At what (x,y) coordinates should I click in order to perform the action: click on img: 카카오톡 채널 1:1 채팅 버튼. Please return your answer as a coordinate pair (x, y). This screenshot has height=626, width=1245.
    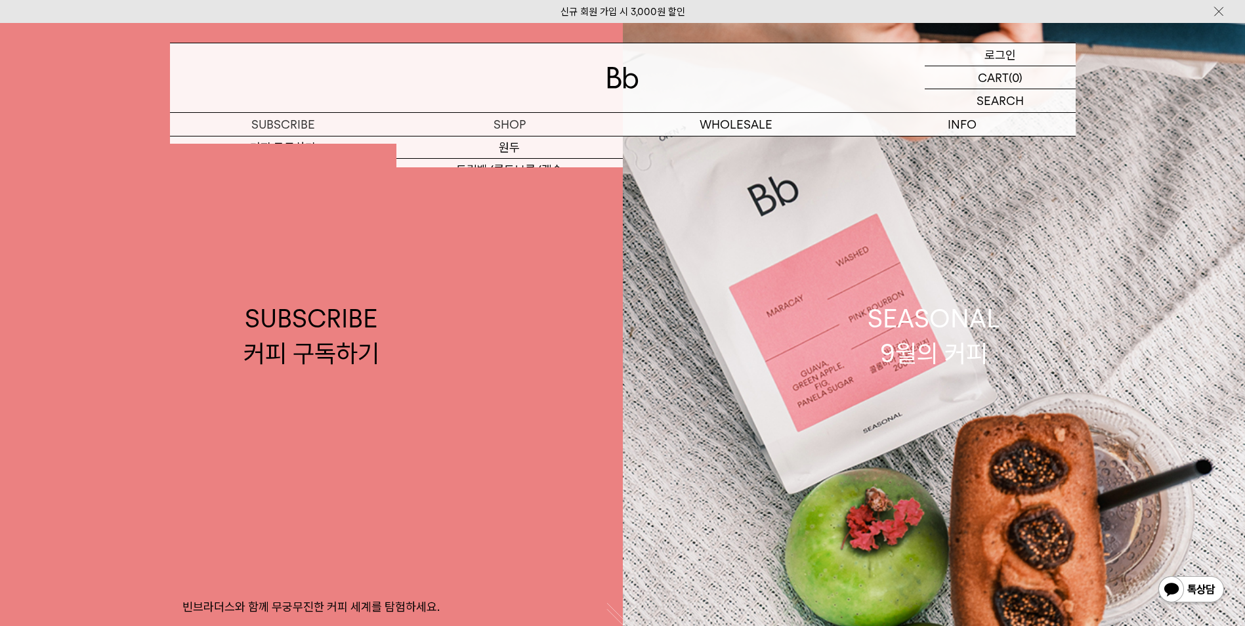
    Looking at the image, I should click on (1192, 591).